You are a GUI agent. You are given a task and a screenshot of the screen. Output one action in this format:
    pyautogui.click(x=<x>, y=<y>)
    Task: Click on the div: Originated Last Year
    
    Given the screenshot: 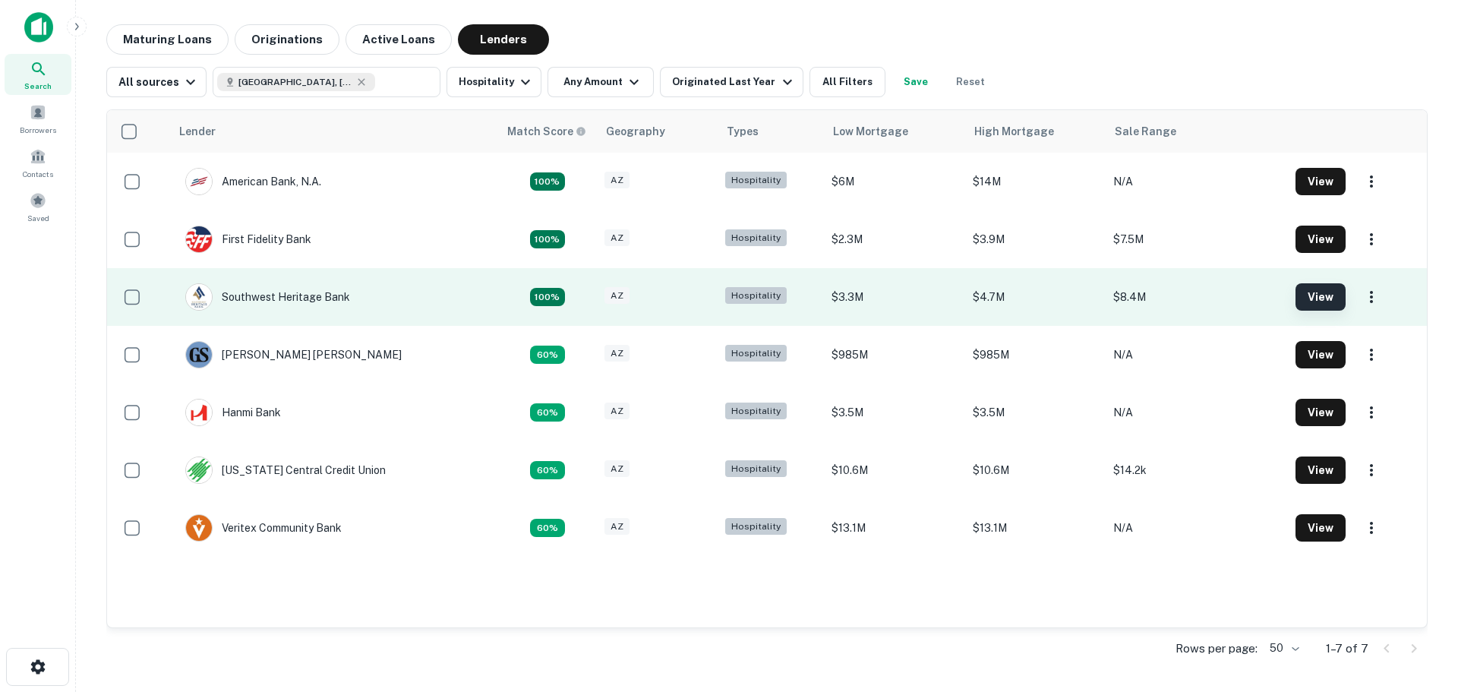 What is the action you would take?
    pyautogui.click(x=733, y=82)
    